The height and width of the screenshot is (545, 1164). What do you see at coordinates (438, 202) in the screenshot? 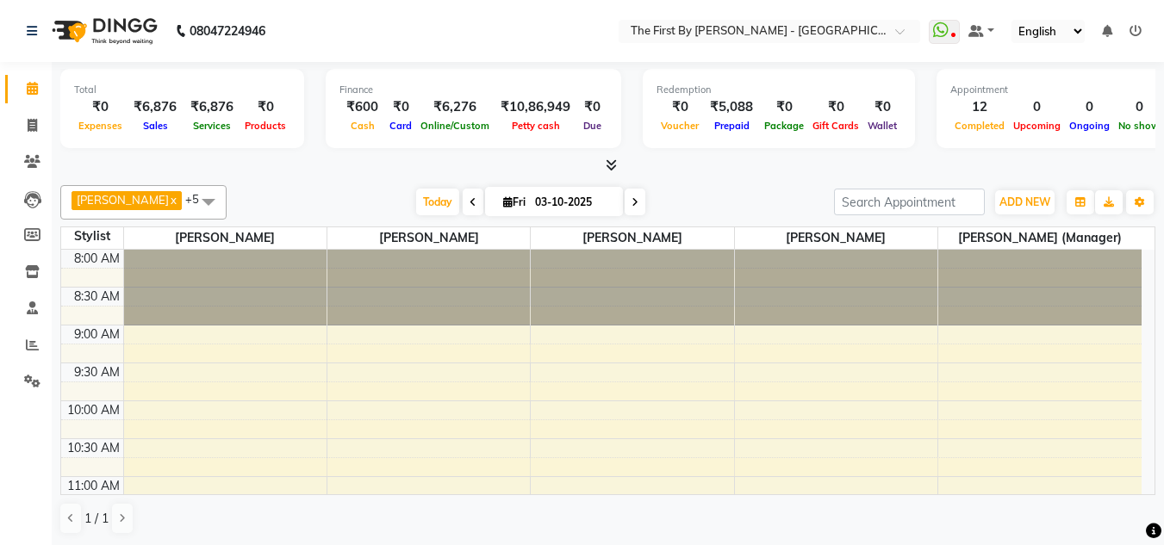
I see `span: Today` at bounding box center [438, 202].